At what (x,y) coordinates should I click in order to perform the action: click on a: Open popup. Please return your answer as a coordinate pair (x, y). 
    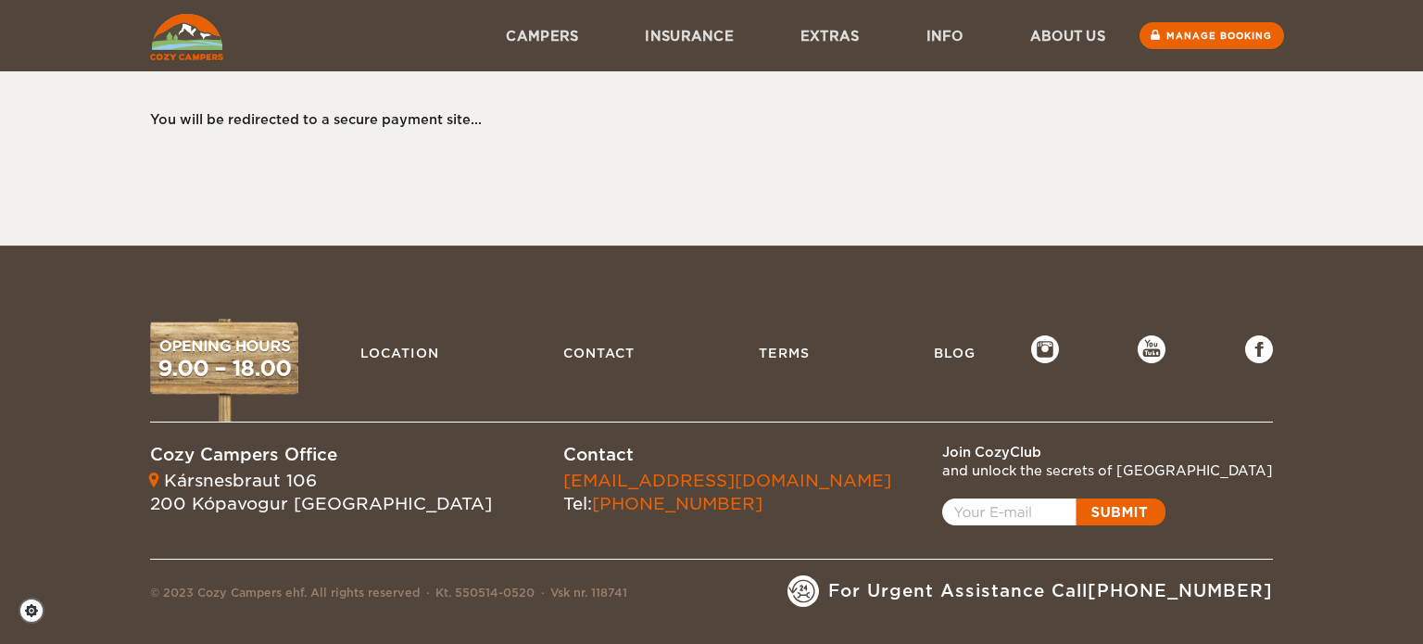
    Looking at the image, I should click on (1053, 511).